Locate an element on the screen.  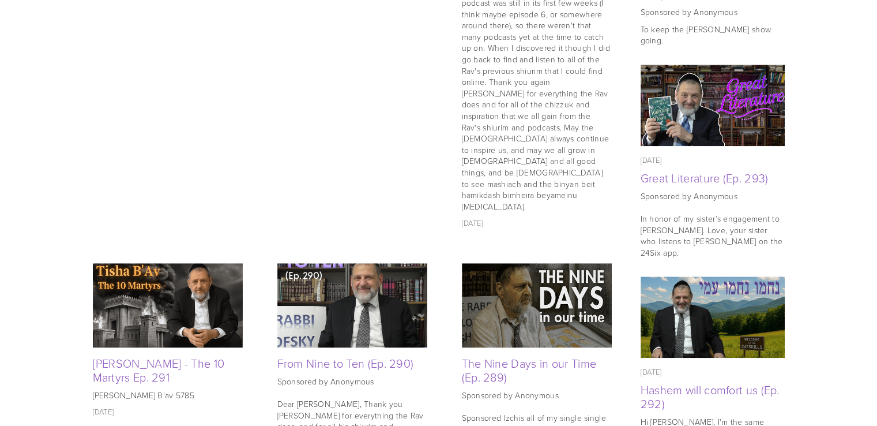
img: Great Literature (Ep. 293) is located at coordinates (712, 105).